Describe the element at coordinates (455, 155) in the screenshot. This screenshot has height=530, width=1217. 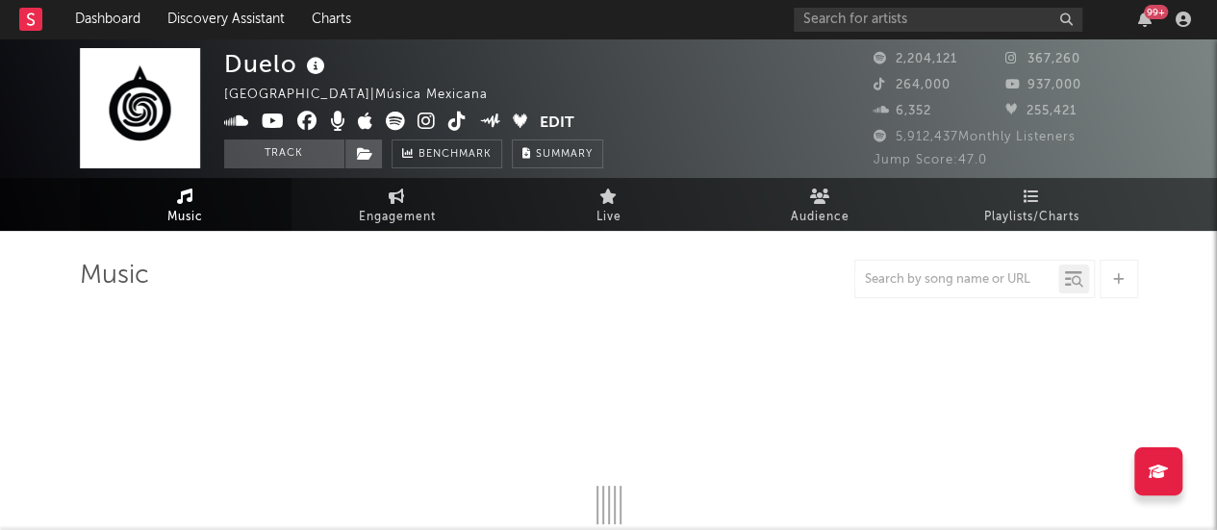
I see `span: Benchmark` at that location.